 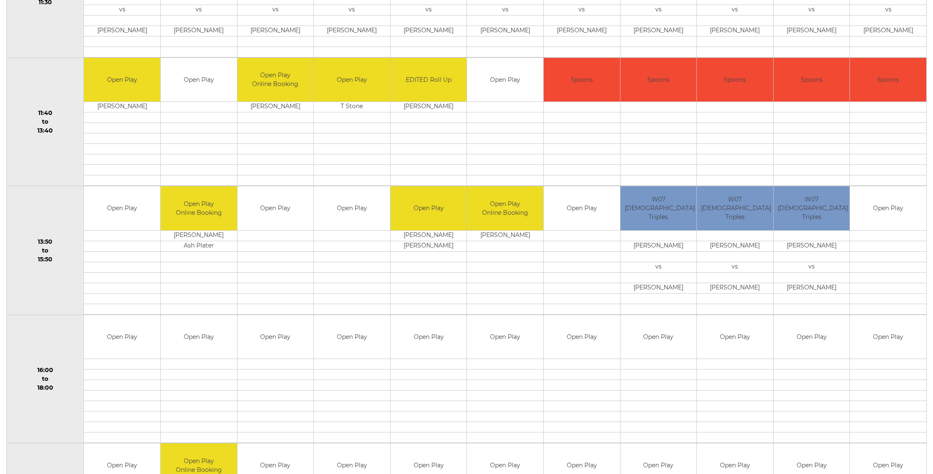 What do you see at coordinates (45, 250) in the screenshot?
I see `td: 13:50 to 15:50` at bounding box center [45, 250].